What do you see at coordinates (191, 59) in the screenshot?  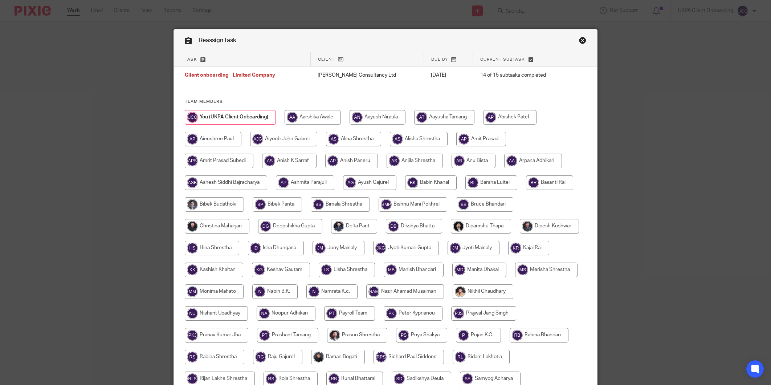 I see `span: Task` at bounding box center [191, 59].